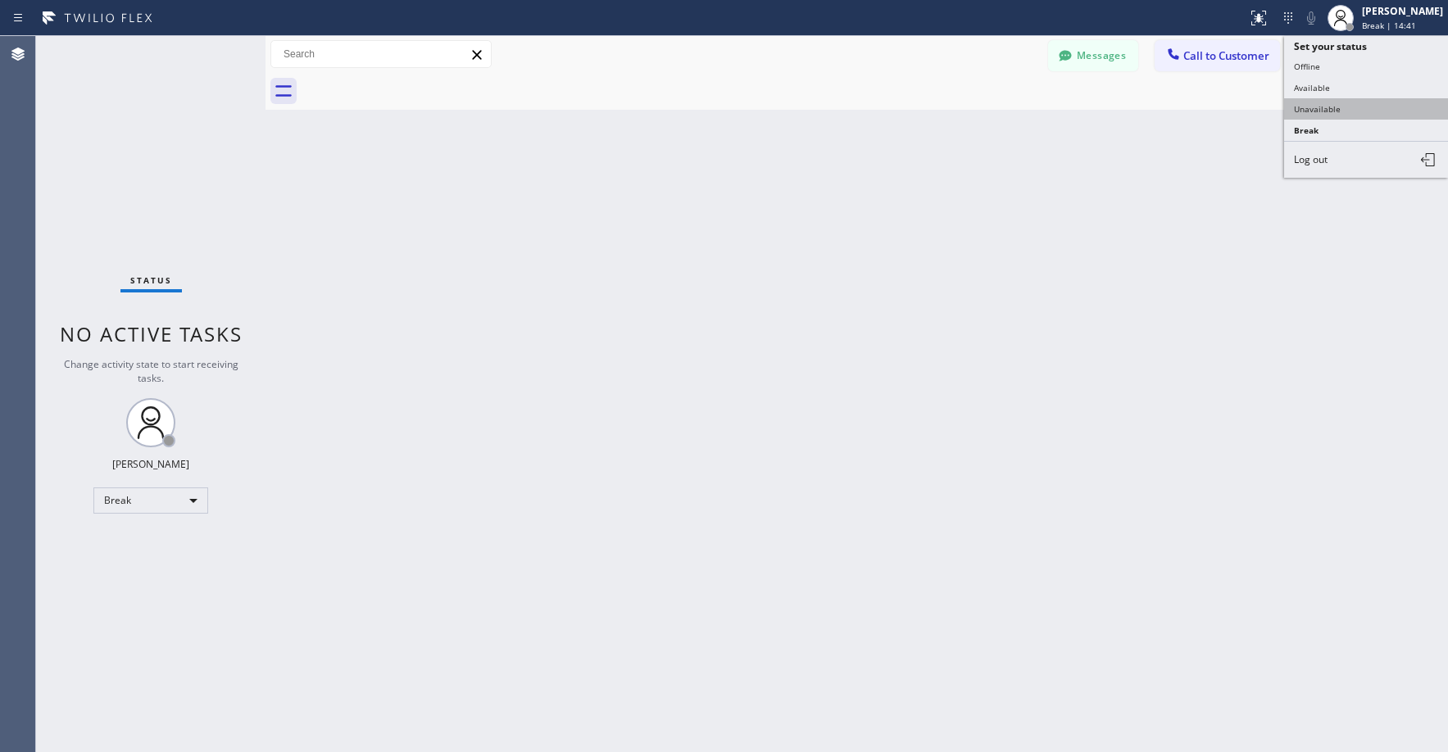 The width and height of the screenshot is (1448, 752). Describe the element at coordinates (151, 371) in the screenshot. I see `span: Change activity state to start receiving tasks.` at that location.